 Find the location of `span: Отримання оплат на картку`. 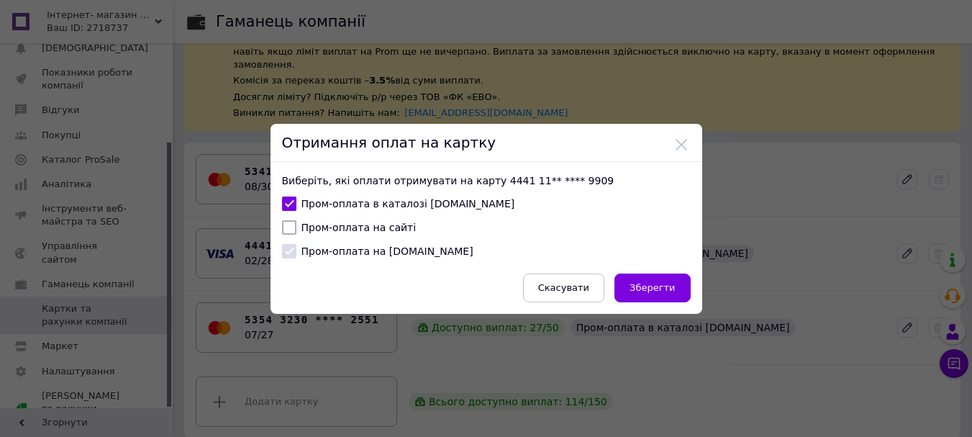

span: Отримання оплат на картку is located at coordinates (389, 142).